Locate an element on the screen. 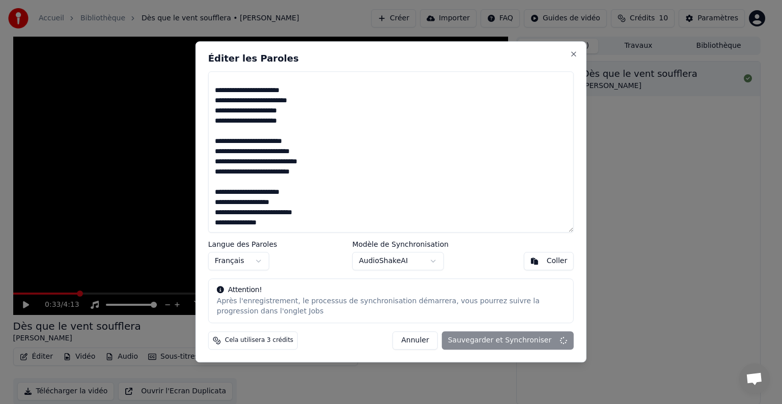 The width and height of the screenshot is (782, 404). label: Modèle de Synchronisation is located at coordinates (400, 245).